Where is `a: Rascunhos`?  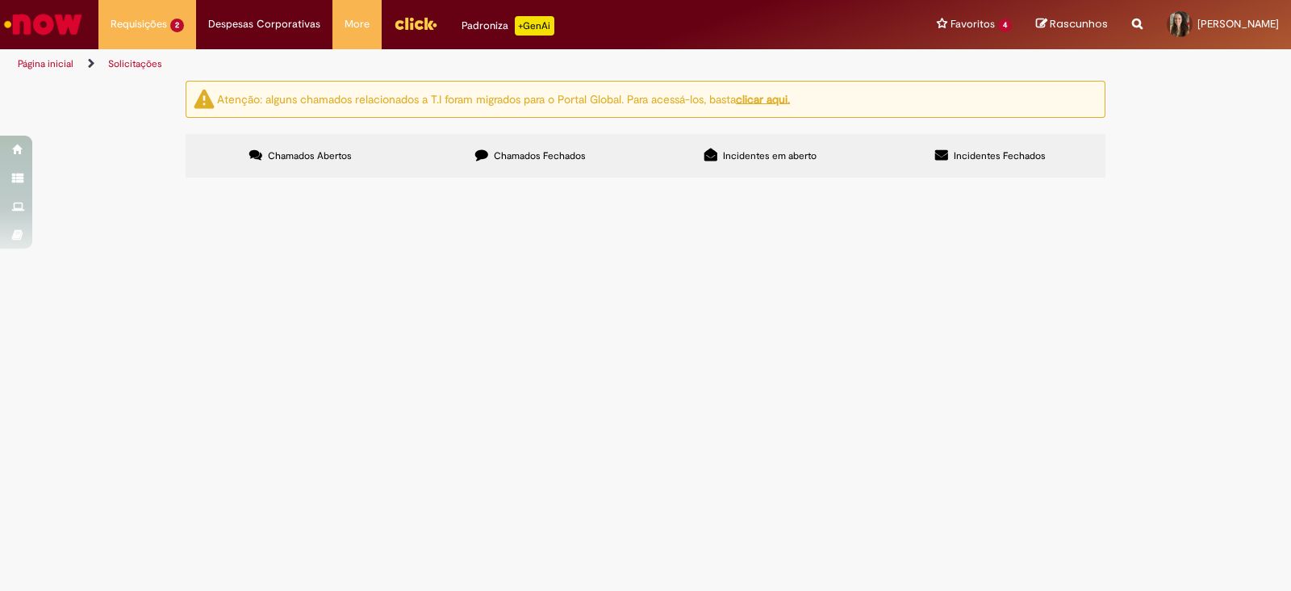 a: Rascunhos is located at coordinates (1072, 24).